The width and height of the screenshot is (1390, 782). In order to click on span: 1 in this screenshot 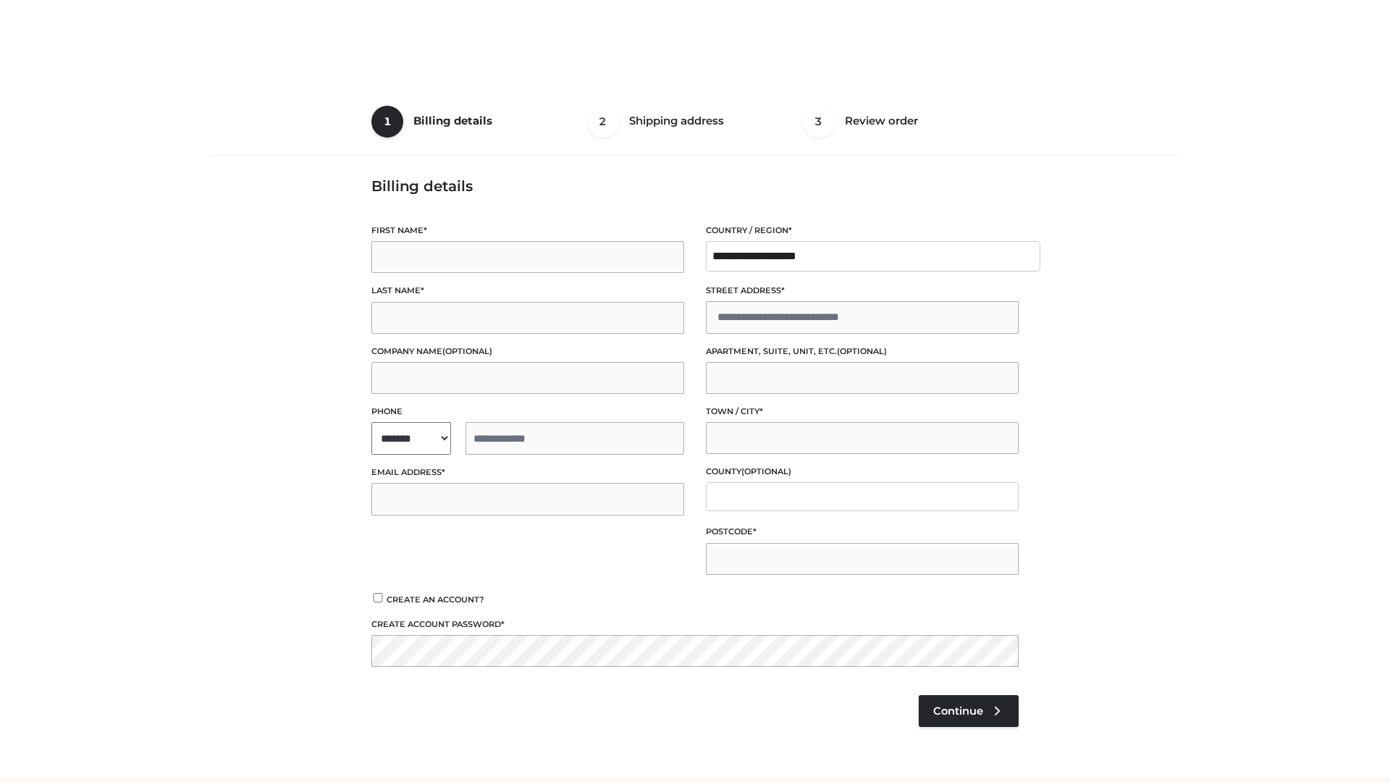, I will do `click(387, 122)`.